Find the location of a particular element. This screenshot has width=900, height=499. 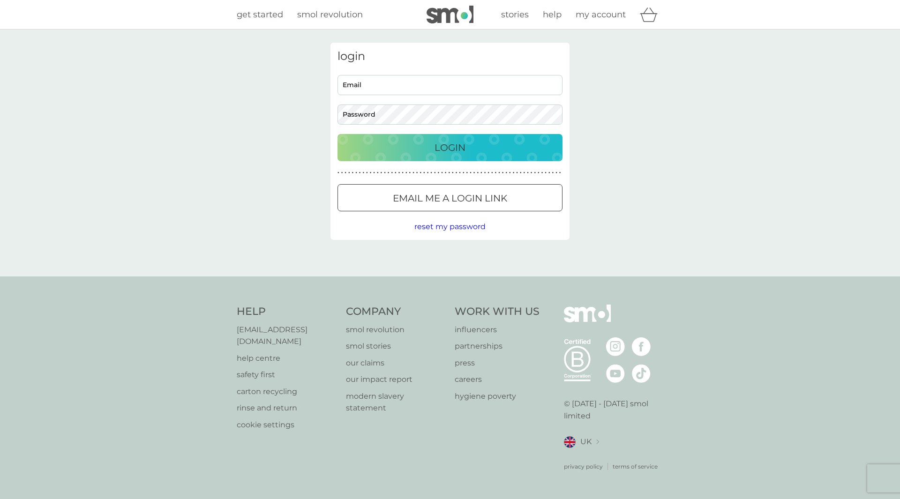

p: partnerships is located at coordinates (497, 346).